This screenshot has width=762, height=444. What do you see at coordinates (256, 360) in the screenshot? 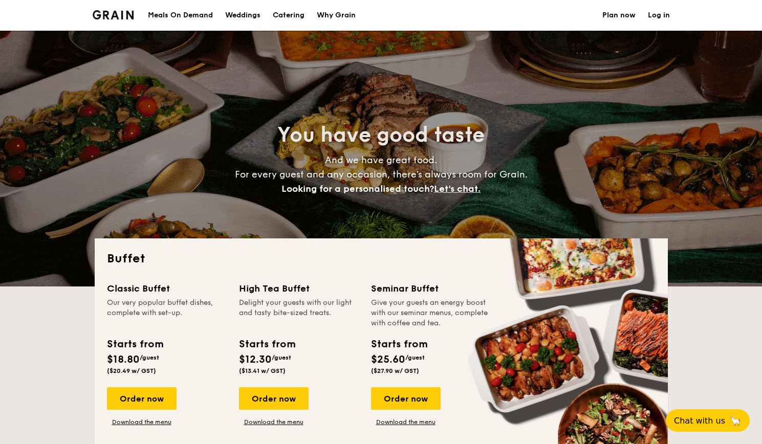
I see `span: $12.30` at bounding box center [256, 360].